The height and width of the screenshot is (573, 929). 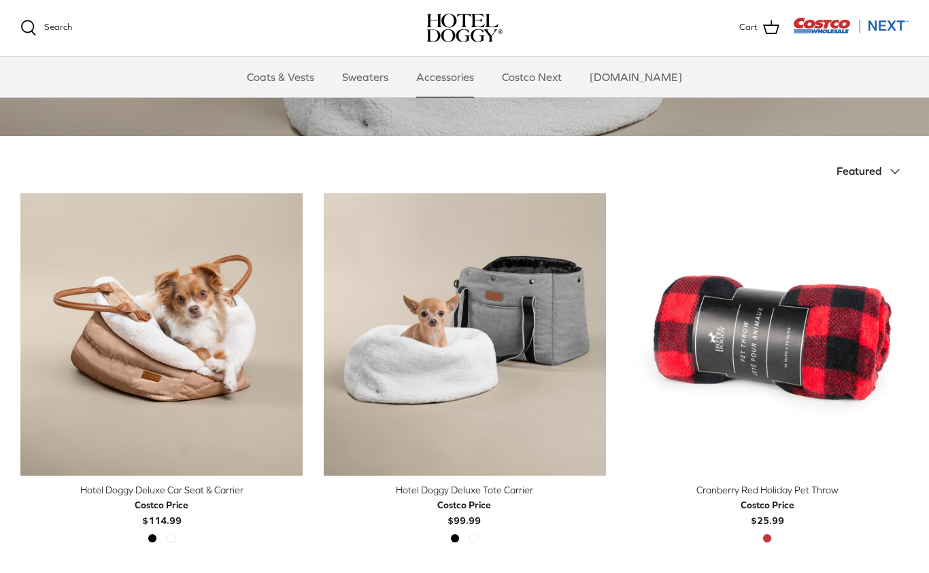 What do you see at coordinates (161, 334) in the screenshot?
I see `a: Hotel Doggy Deluxe Car Seat & Carrier` at bounding box center [161, 334].